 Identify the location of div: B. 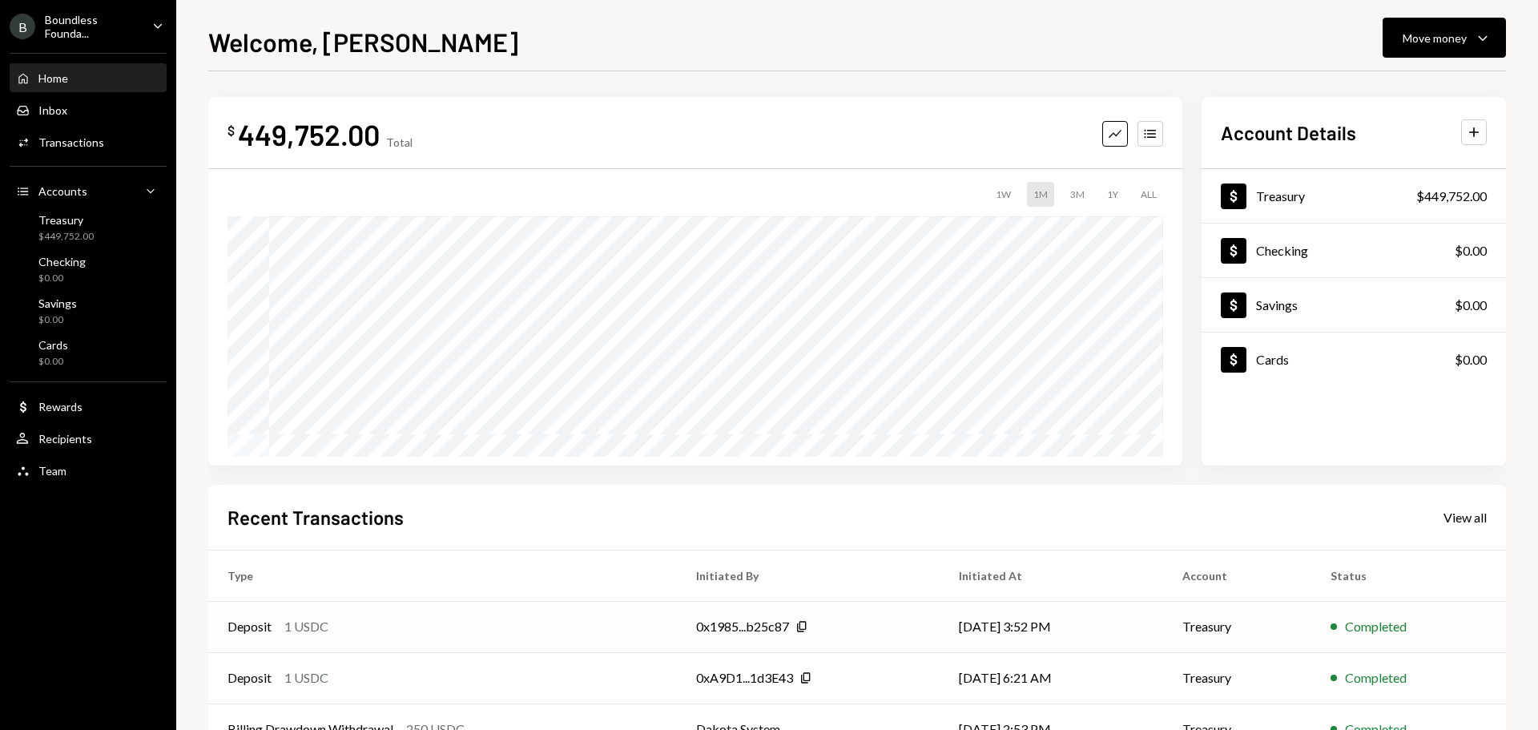
(22, 26).